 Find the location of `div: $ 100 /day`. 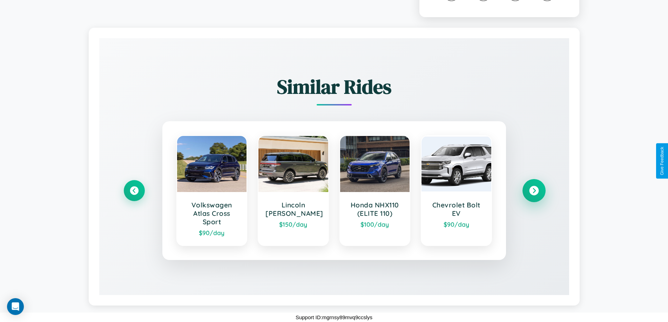

div: $ 100 /day is located at coordinates (375, 224).